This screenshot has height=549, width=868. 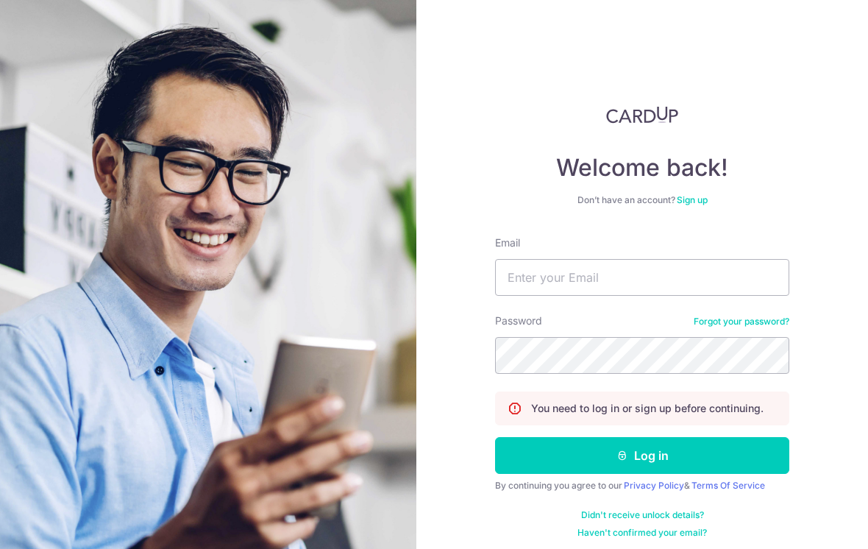 What do you see at coordinates (642, 115) in the screenshot?
I see `img: CardUp Logo` at bounding box center [642, 115].